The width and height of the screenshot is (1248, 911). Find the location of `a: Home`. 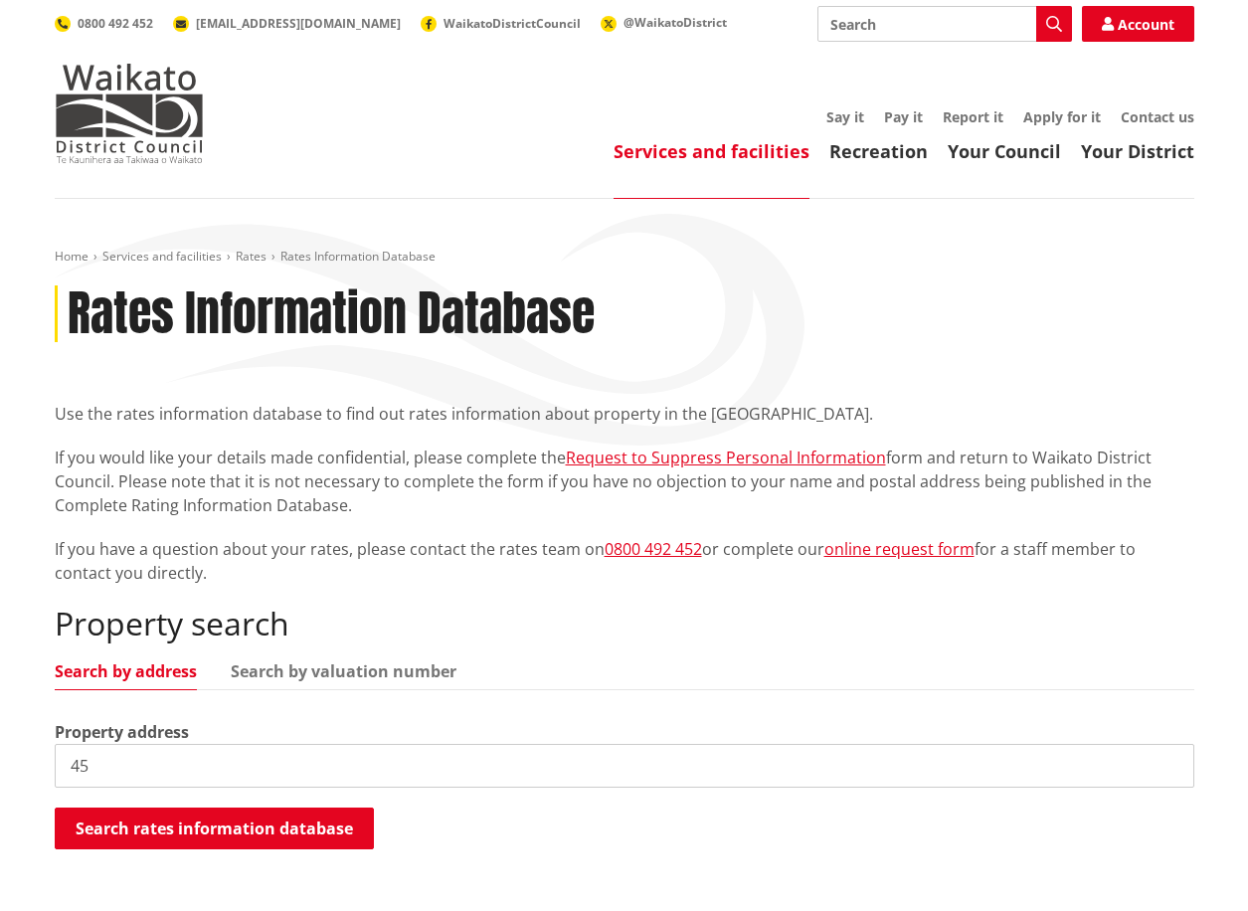

a: Home is located at coordinates (72, 256).